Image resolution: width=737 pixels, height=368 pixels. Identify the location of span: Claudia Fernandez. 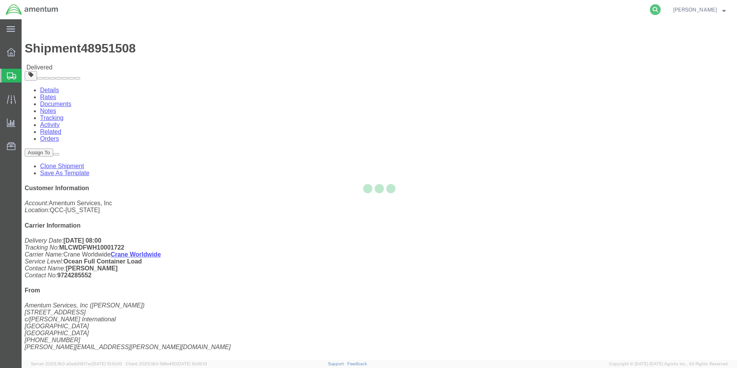
(695, 10).